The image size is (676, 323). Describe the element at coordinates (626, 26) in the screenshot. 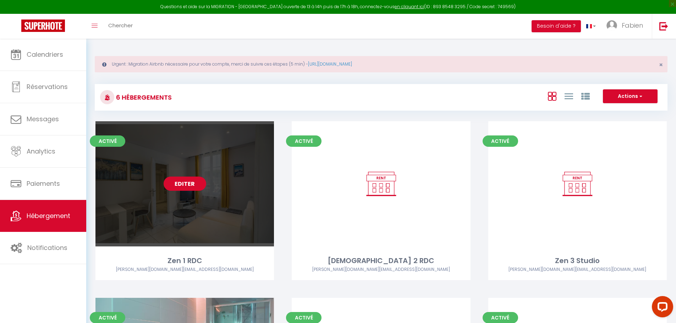

I see `a: ... Fabien` at that location.